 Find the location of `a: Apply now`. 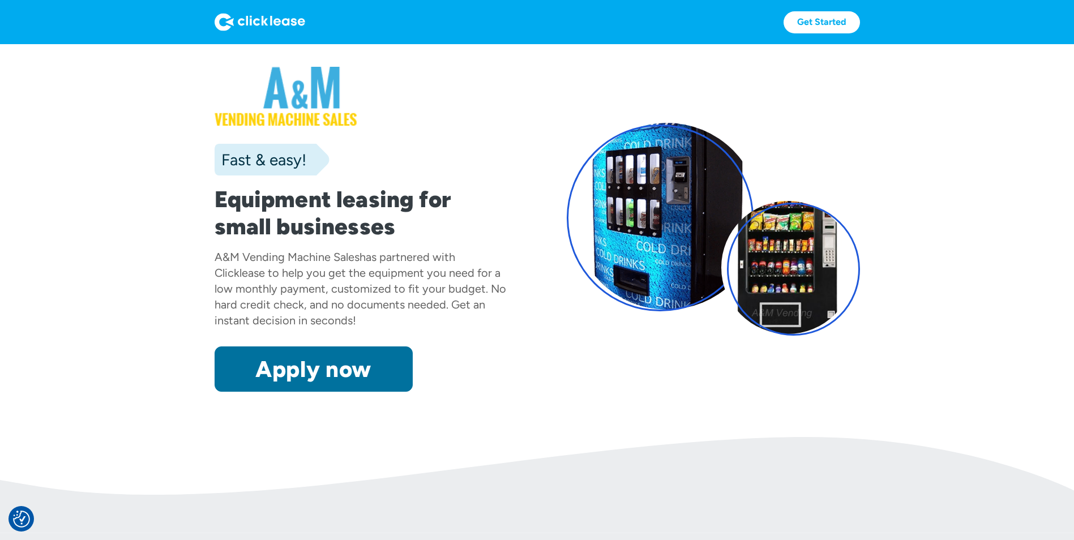

a: Apply now is located at coordinates (314, 369).